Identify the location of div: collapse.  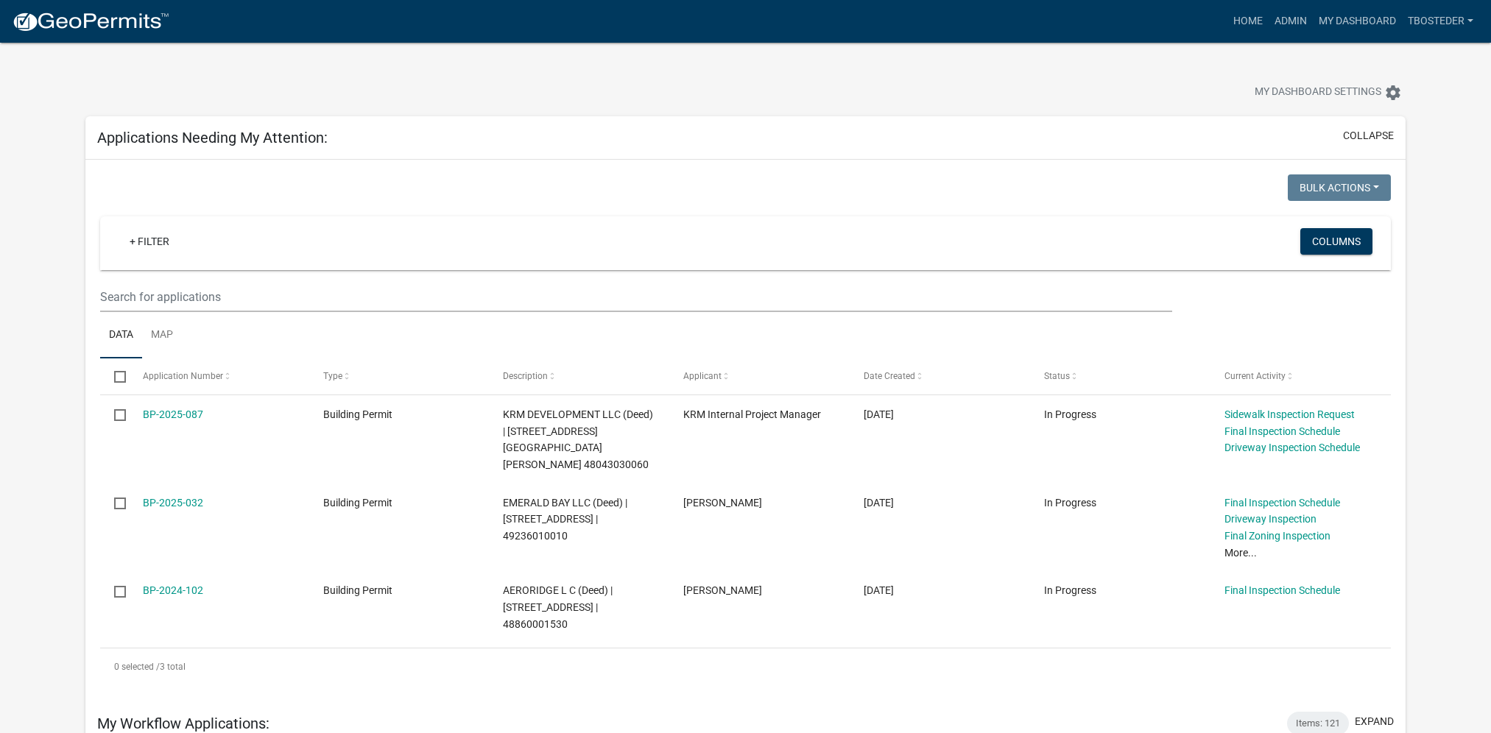
(745, 430).